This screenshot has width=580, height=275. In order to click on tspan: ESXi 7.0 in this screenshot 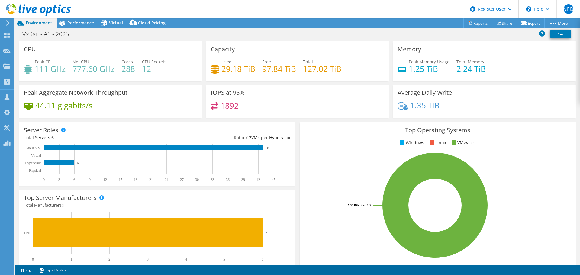, I will do `click(365, 205)`.